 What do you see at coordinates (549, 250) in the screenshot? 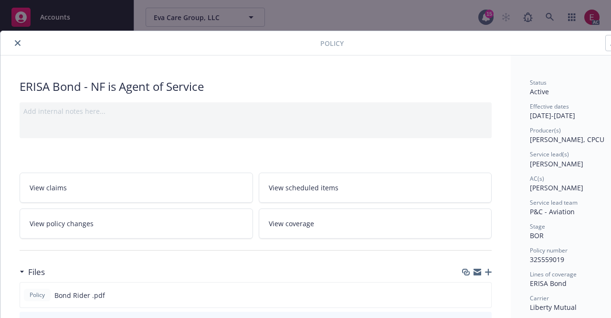
I see `span: Policy number` at bounding box center [549, 250].